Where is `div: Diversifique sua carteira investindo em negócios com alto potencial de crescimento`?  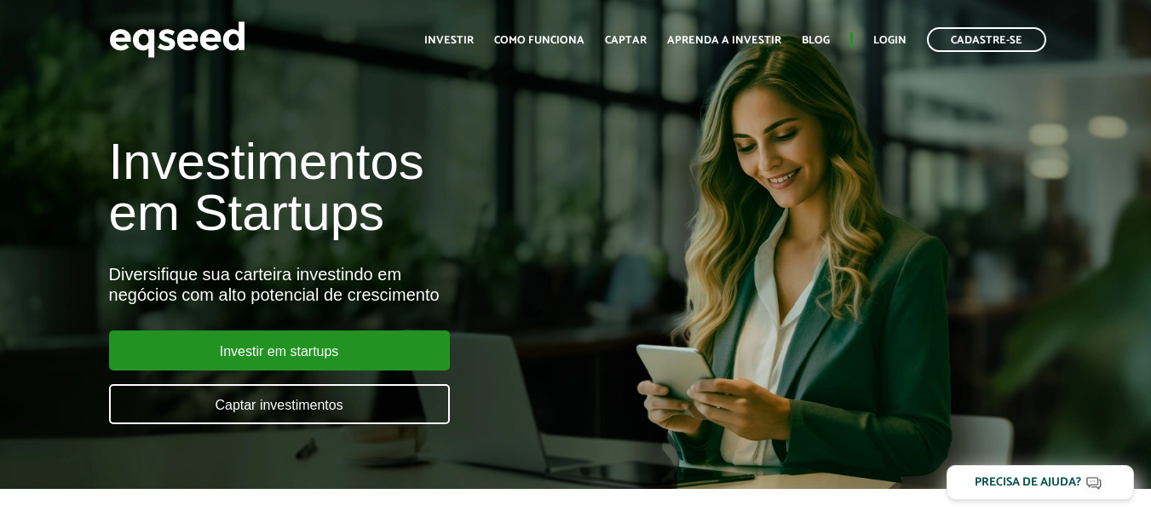 div: Diversifique sua carteira investindo em negócios com alto potencial de crescimento is located at coordinates (384, 285).